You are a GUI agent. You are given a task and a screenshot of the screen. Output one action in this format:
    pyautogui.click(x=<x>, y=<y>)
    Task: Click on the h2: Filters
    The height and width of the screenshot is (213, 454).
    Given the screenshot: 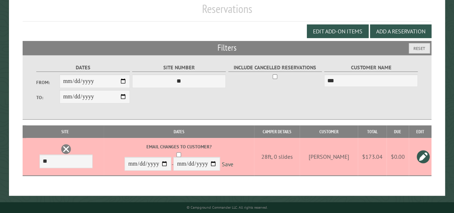 What is the action you would take?
    pyautogui.click(x=227, y=48)
    